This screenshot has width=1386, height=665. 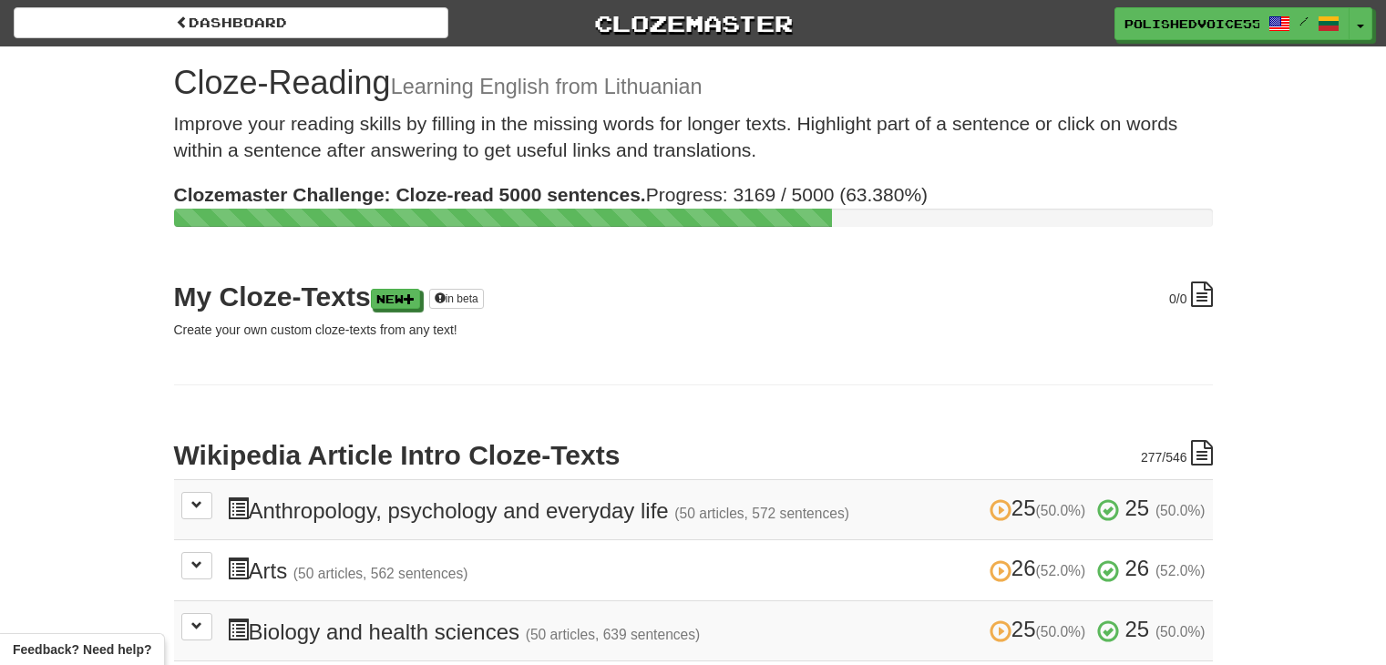 I want to click on p: Improve your reading skills by filling in the missing words for longer texts. Highlight part of a..., so click(x=693, y=137).